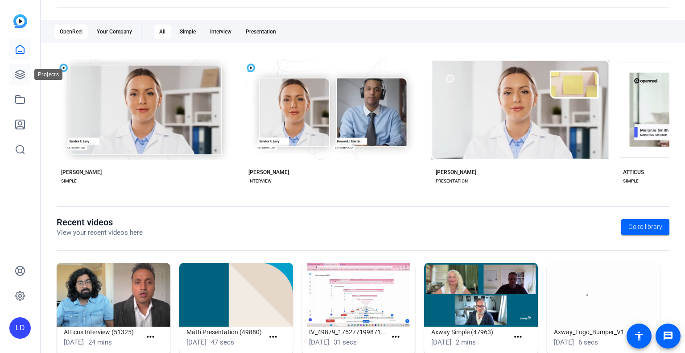 Image resolution: width=685 pixels, height=353 pixels. What do you see at coordinates (348, 332) in the screenshot?
I see `h1: IV_49879_1752771998714_screen` at bounding box center [348, 332].